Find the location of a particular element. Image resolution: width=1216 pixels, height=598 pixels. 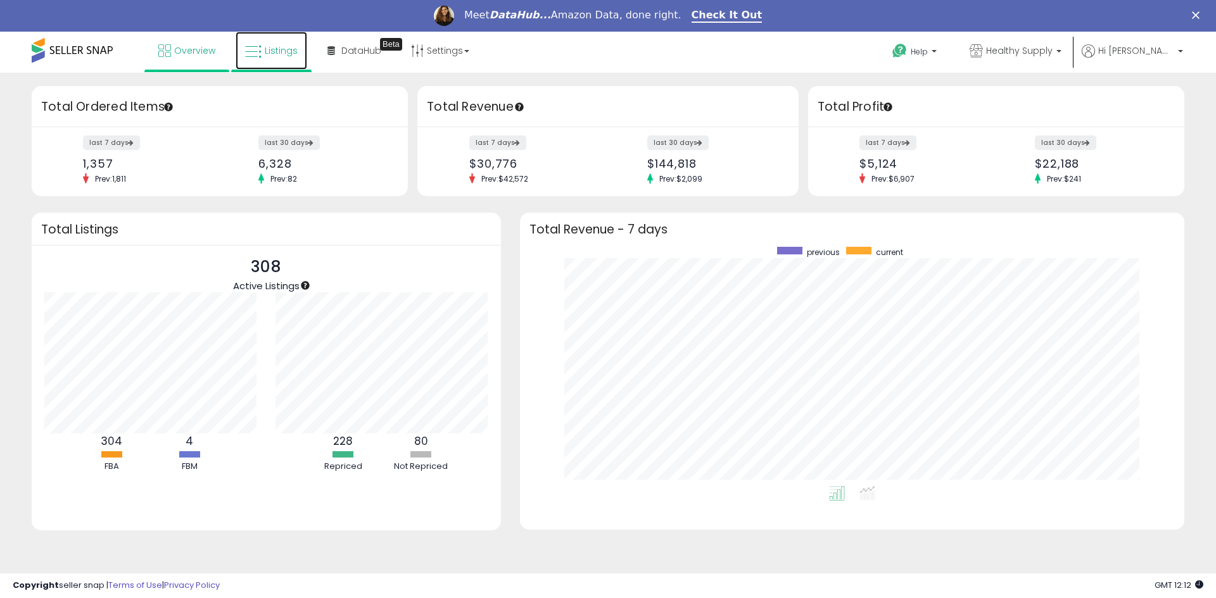

b: 80 is located at coordinates (421, 441).